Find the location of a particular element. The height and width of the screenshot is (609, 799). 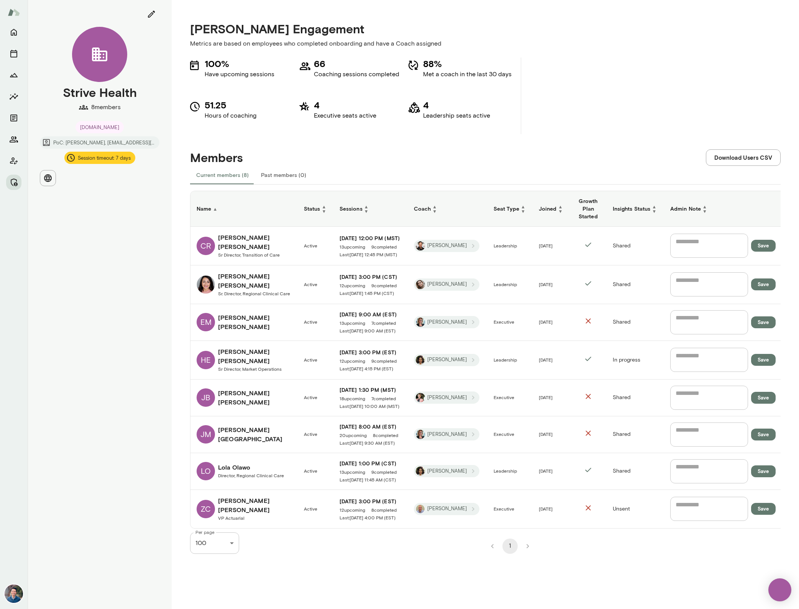

p: Metrics are based on employees who completed onboarding and have a Coach assigned is located at coordinates (485, 44).